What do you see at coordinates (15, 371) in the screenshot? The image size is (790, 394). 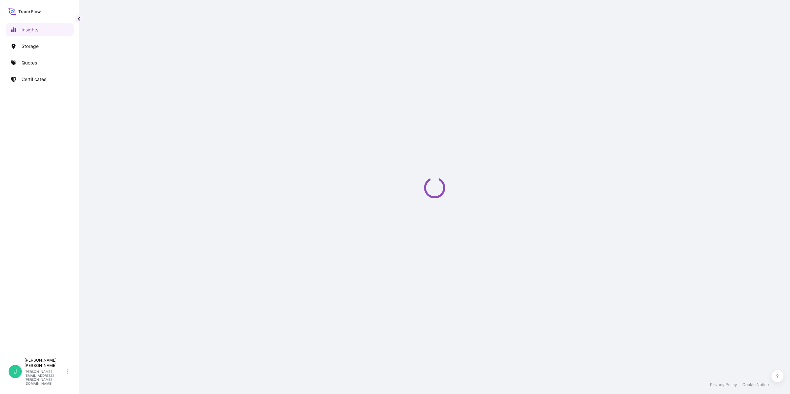 I see `span: J` at bounding box center [15, 371].